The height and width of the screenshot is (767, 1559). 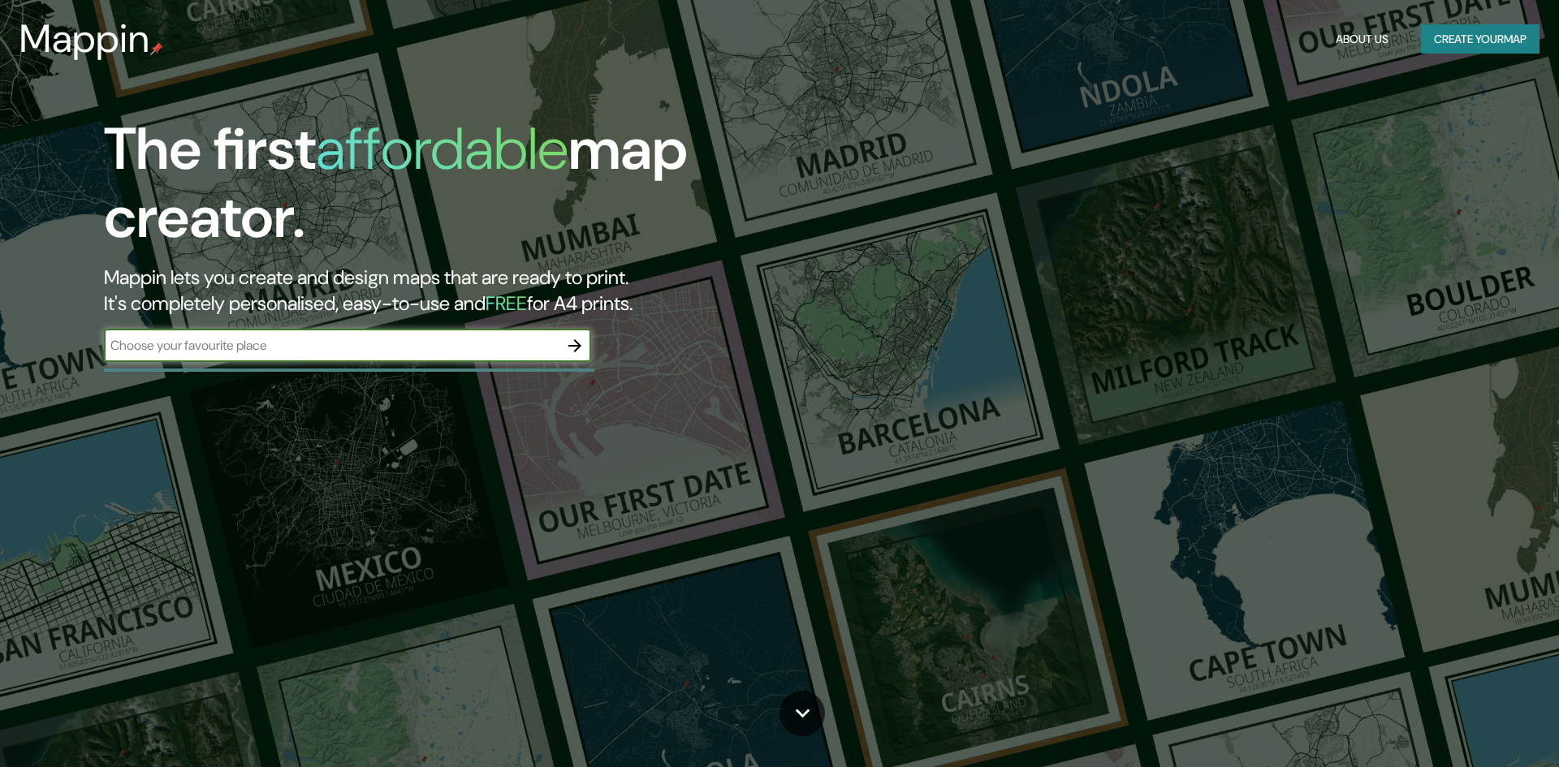 What do you see at coordinates (494, 291) in the screenshot?
I see `h2: Mappin lets you create and design maps that are ready to print. It's completely personalised, eas...` at bounding box center [494, 291].